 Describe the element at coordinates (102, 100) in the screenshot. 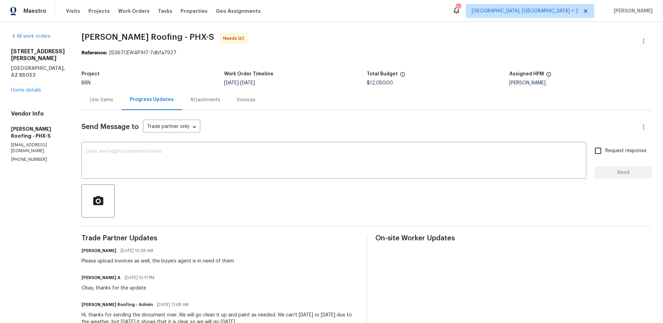

I see `div: Line Items` at that location.